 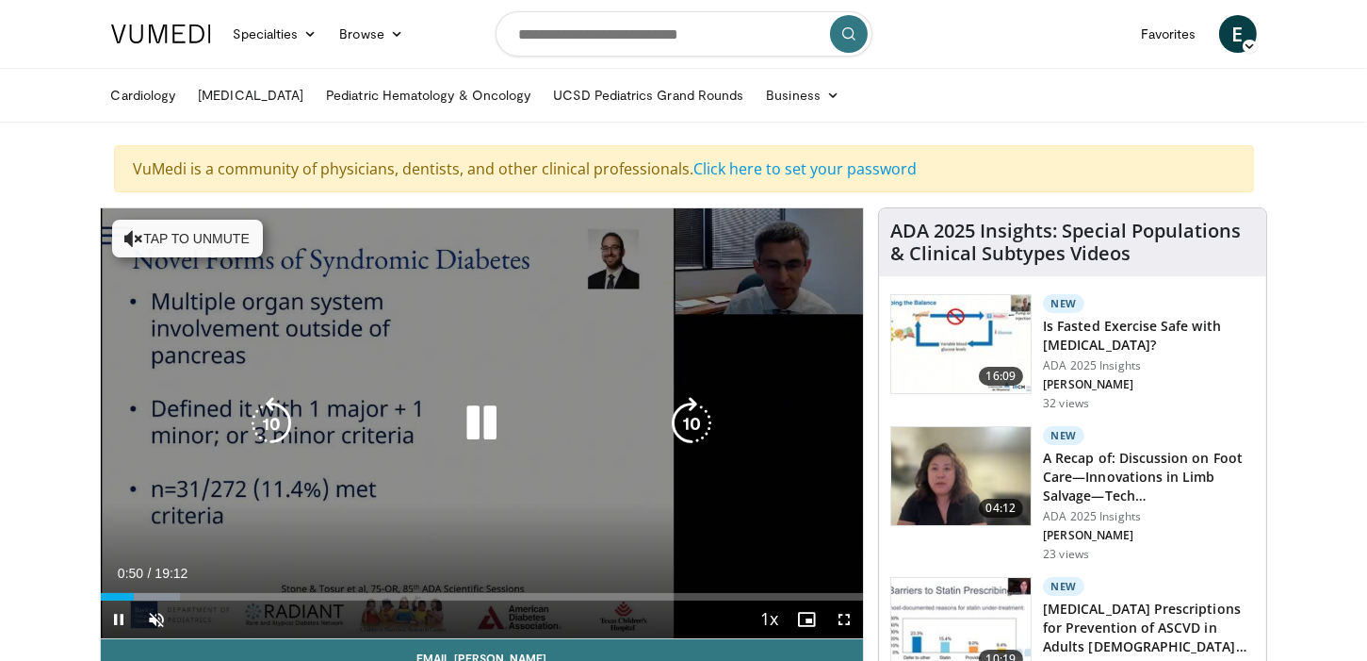 What do you see at coordinates (161, 34) in the screenshot?
I see `img: VuMedi Logo` at bounding box center [161, 34].